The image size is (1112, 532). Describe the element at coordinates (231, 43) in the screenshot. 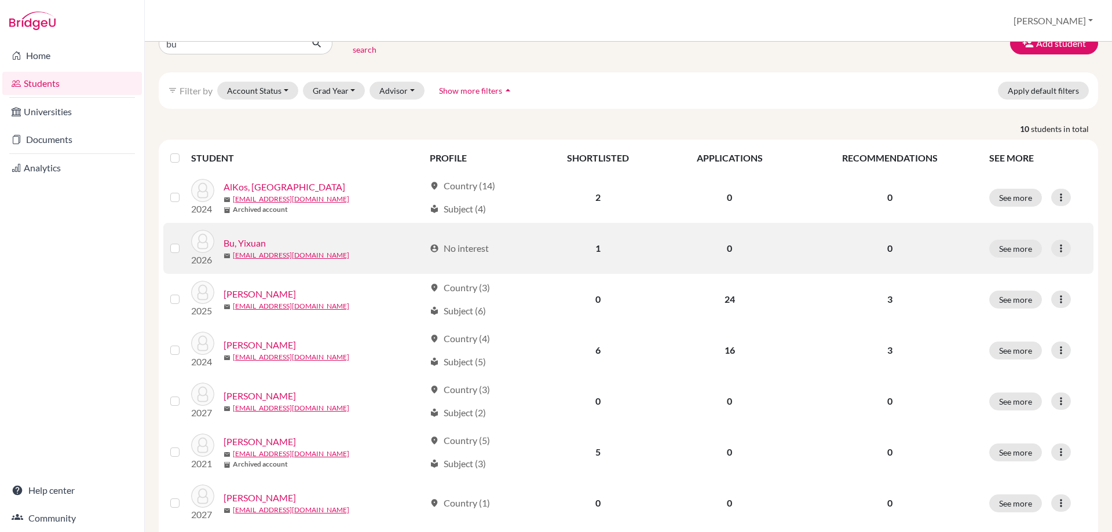

I see `input: Find student by name...` at that location.